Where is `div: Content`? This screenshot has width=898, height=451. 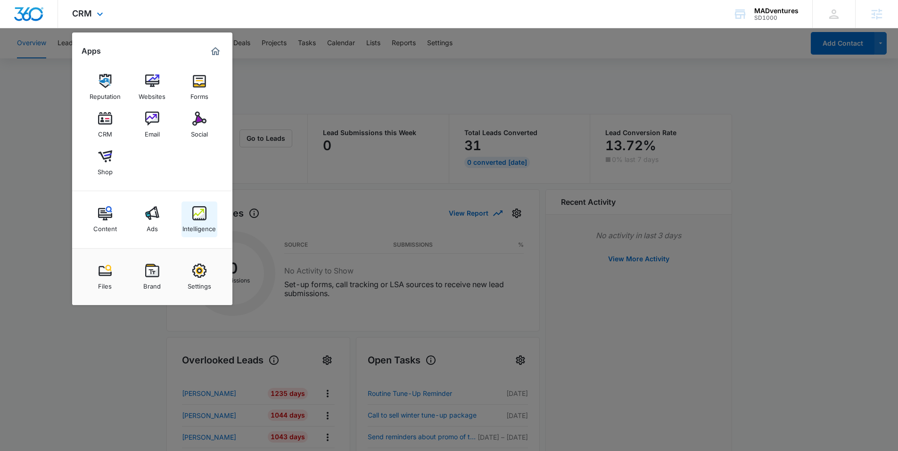
div: Content is located at coordinates (105, 227).